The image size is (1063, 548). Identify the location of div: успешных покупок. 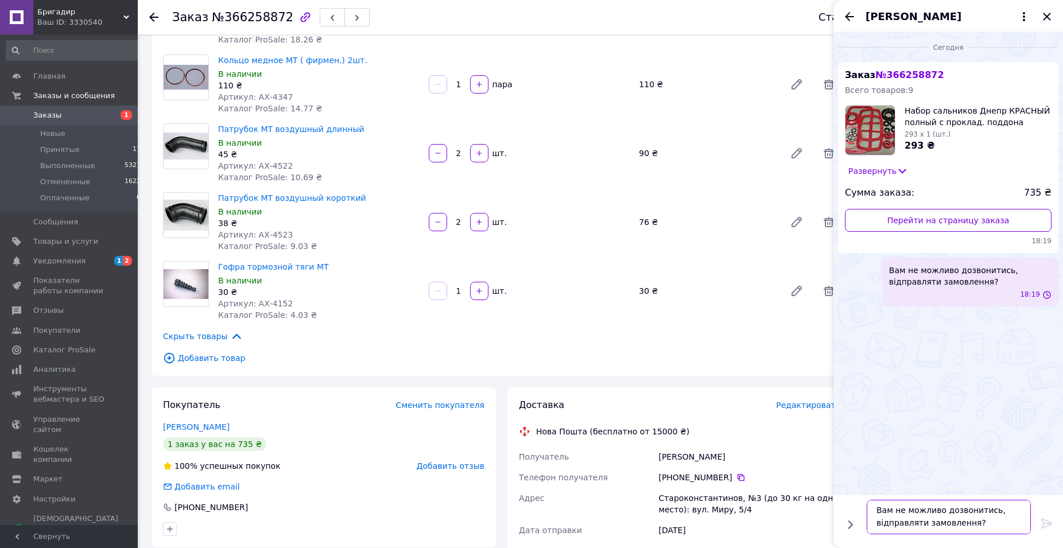
(222, 466).